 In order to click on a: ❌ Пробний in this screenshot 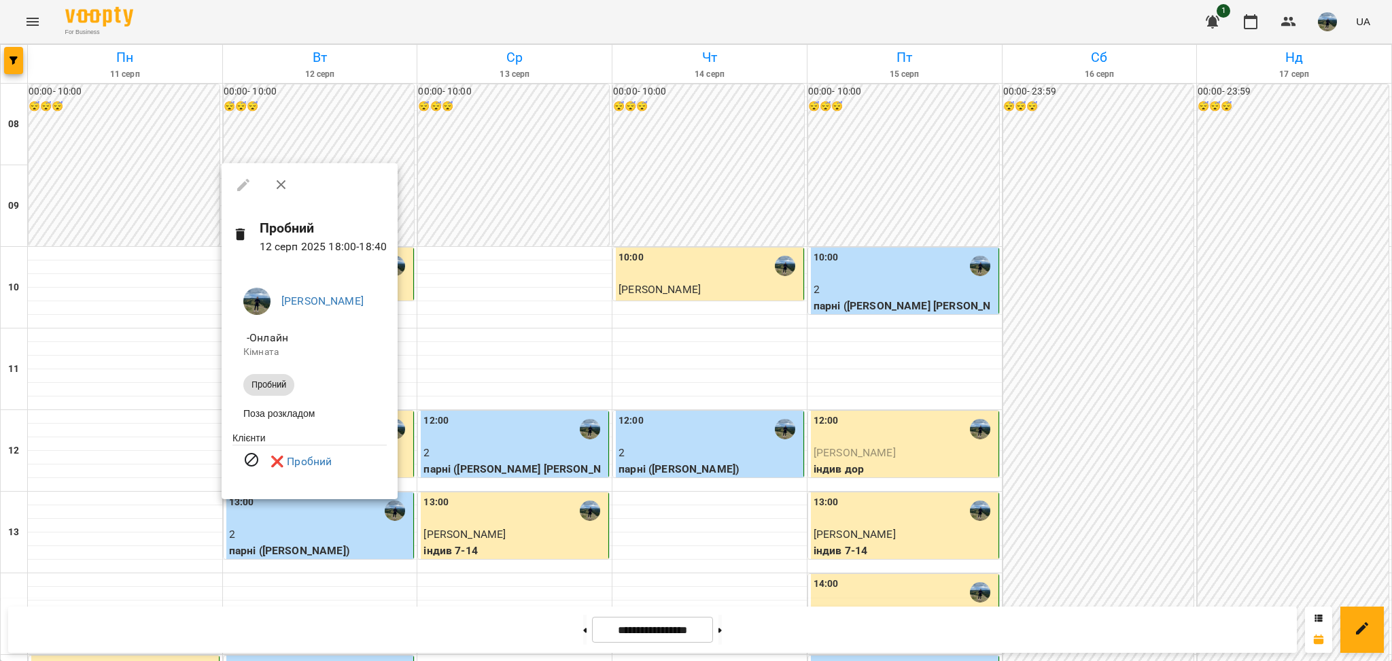, I will do `click(301, 462)`.